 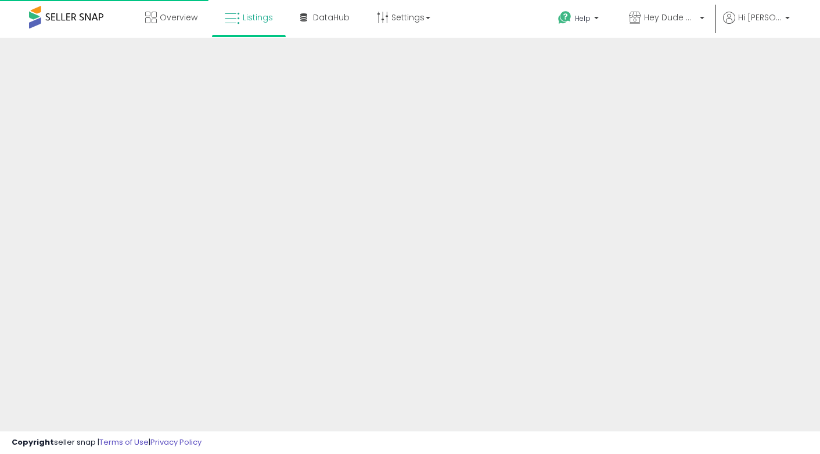 What do you see at coordinates (106, 442) in the screenshot?
I see `div: seller snap | |` at bounding box center [106, 442].